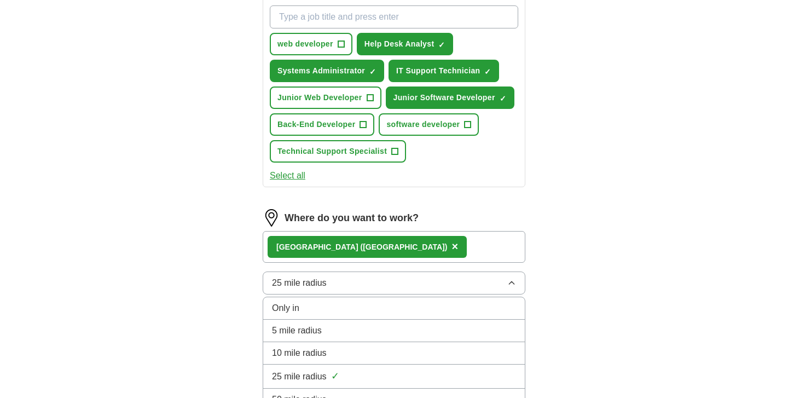  I want to click on span: Technical Support Specialist, so click(332, 151).